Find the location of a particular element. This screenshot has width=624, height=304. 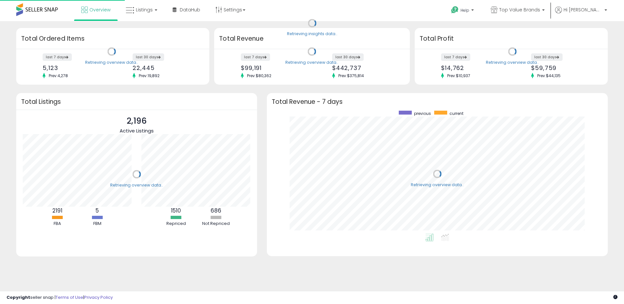

i: Get Help is located at coordinates (455, 10).